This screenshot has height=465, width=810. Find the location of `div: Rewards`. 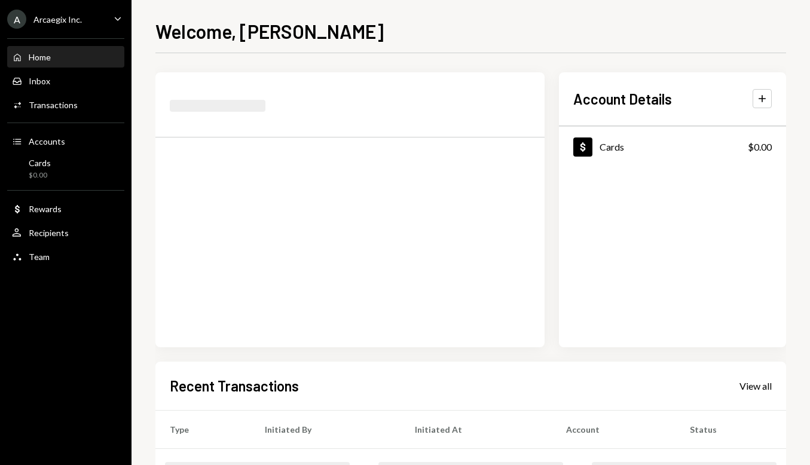

div: Rewards is located at coordinates (45, 209).